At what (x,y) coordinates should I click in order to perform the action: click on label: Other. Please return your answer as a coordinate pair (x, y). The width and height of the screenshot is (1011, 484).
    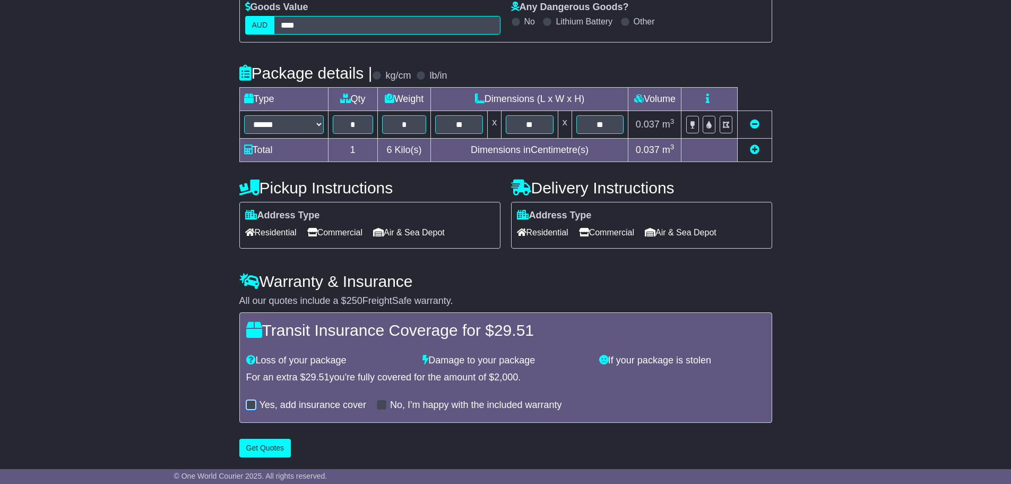
    Looking at the image, I should click on (644, 21).